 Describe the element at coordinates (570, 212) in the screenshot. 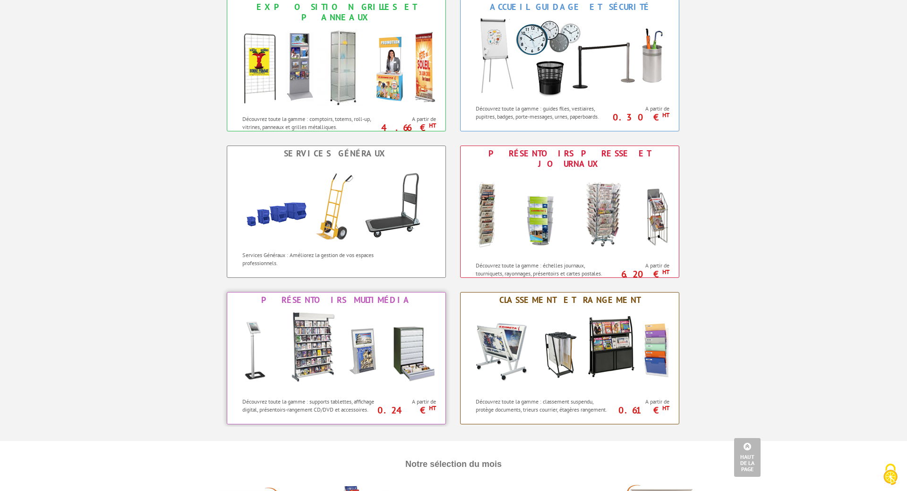

I see `a: Présentoirs Presse et Journaux Présentoirs Presse et Journaux Découvrez toute la gamme : échelles...` at that location.